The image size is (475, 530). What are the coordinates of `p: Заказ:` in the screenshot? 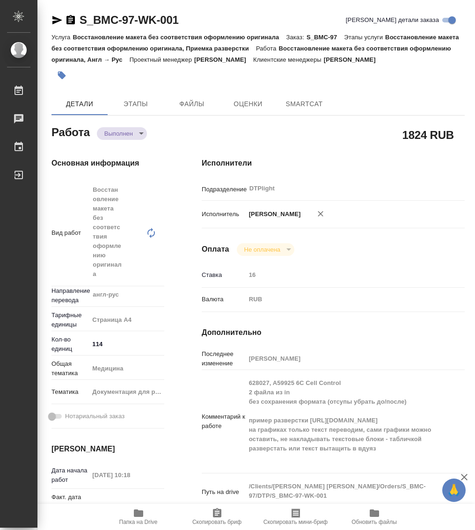 It's located at (296, 37).